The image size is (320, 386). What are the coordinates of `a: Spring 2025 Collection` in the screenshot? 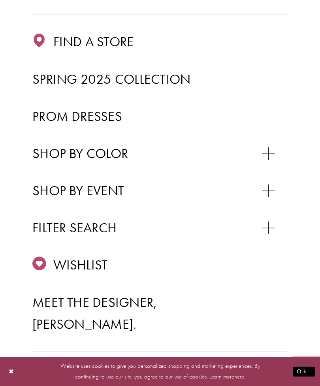 It's located at (160, 79).